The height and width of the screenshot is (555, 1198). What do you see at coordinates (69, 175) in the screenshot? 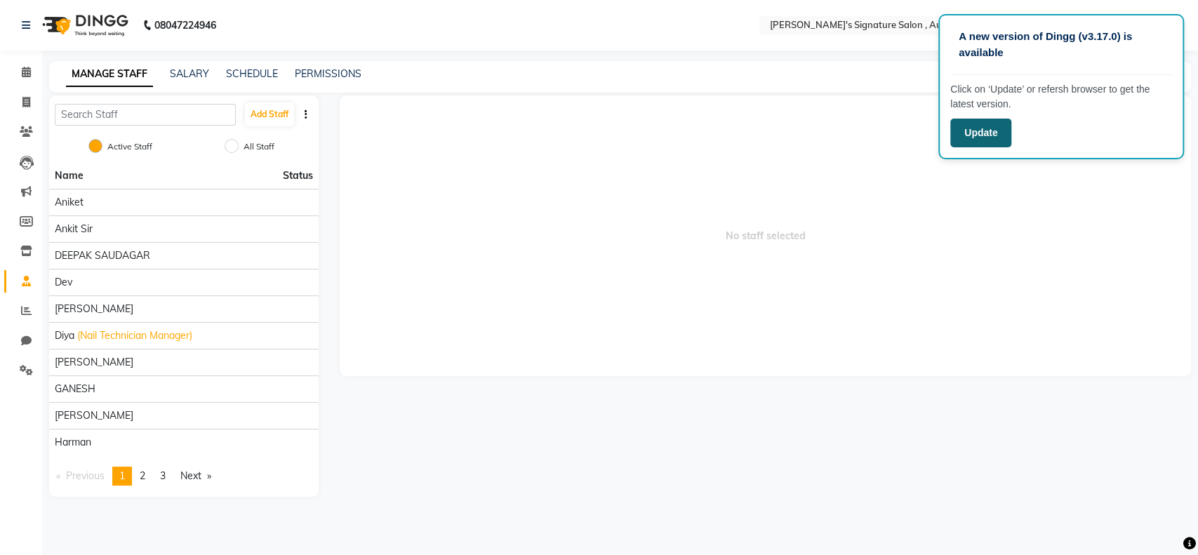
I see `span: Name` at bounding box center [69, 175].